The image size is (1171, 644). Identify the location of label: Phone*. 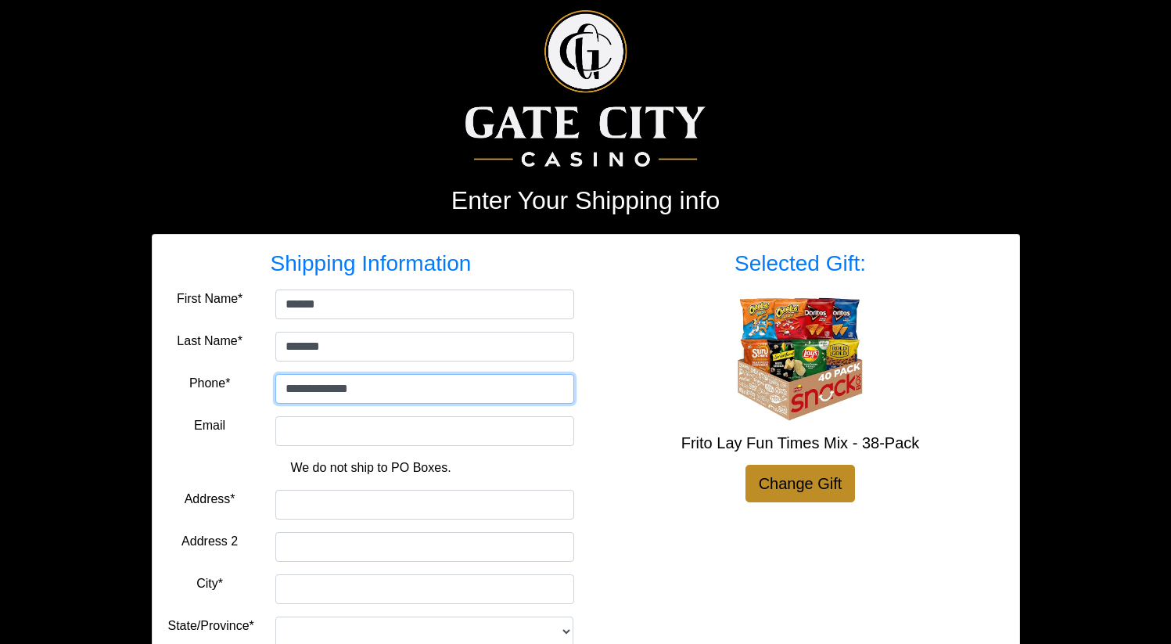
(210, 383).